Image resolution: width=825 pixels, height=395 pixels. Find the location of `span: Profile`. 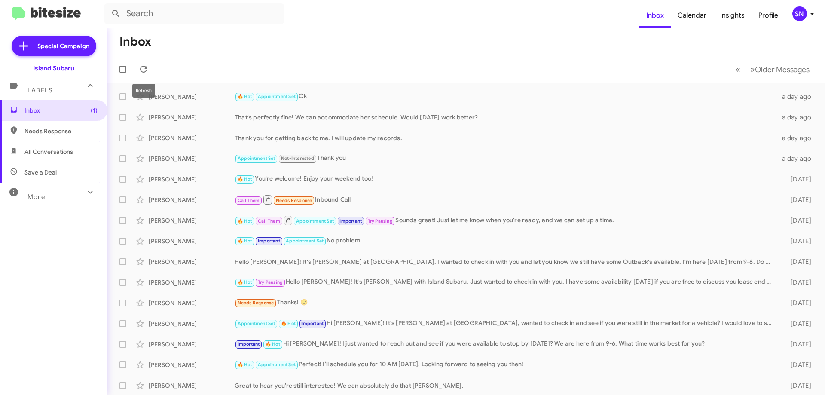

span: Profile is located at coordinates (768, 15).